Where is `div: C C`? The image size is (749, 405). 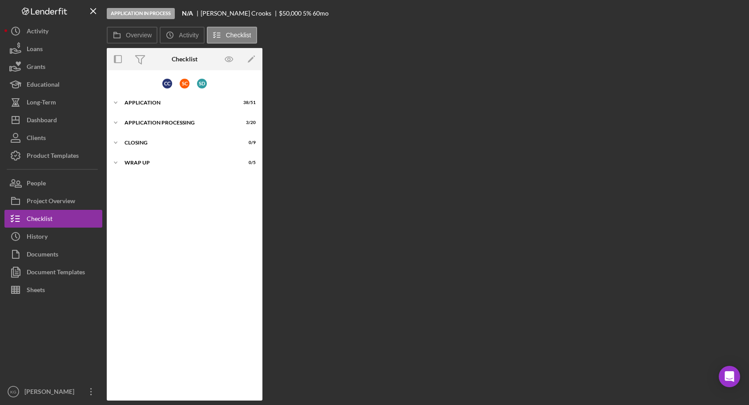
div: C C is located at coordinates (167, 84).